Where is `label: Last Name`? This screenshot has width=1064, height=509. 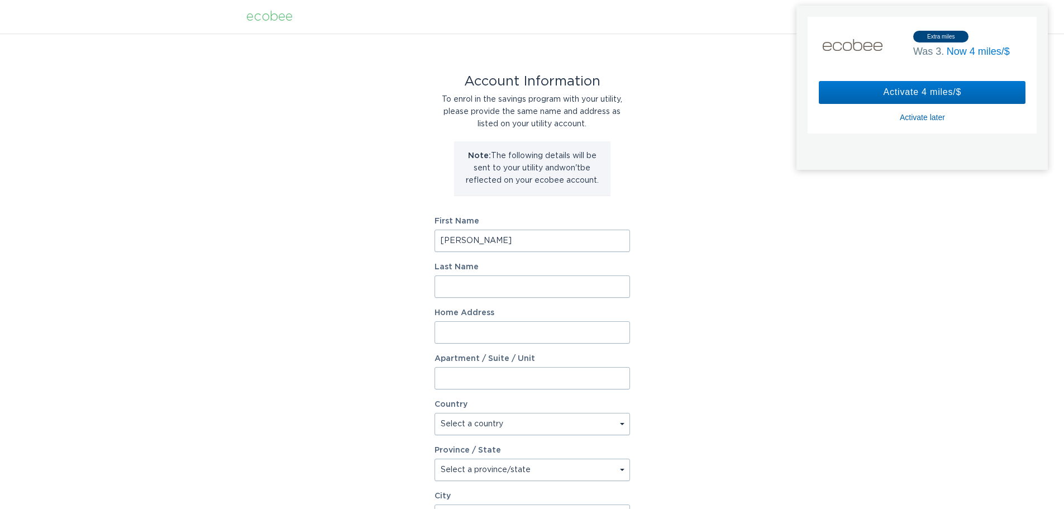
label: Last Name is located at coordinates (532, 267).